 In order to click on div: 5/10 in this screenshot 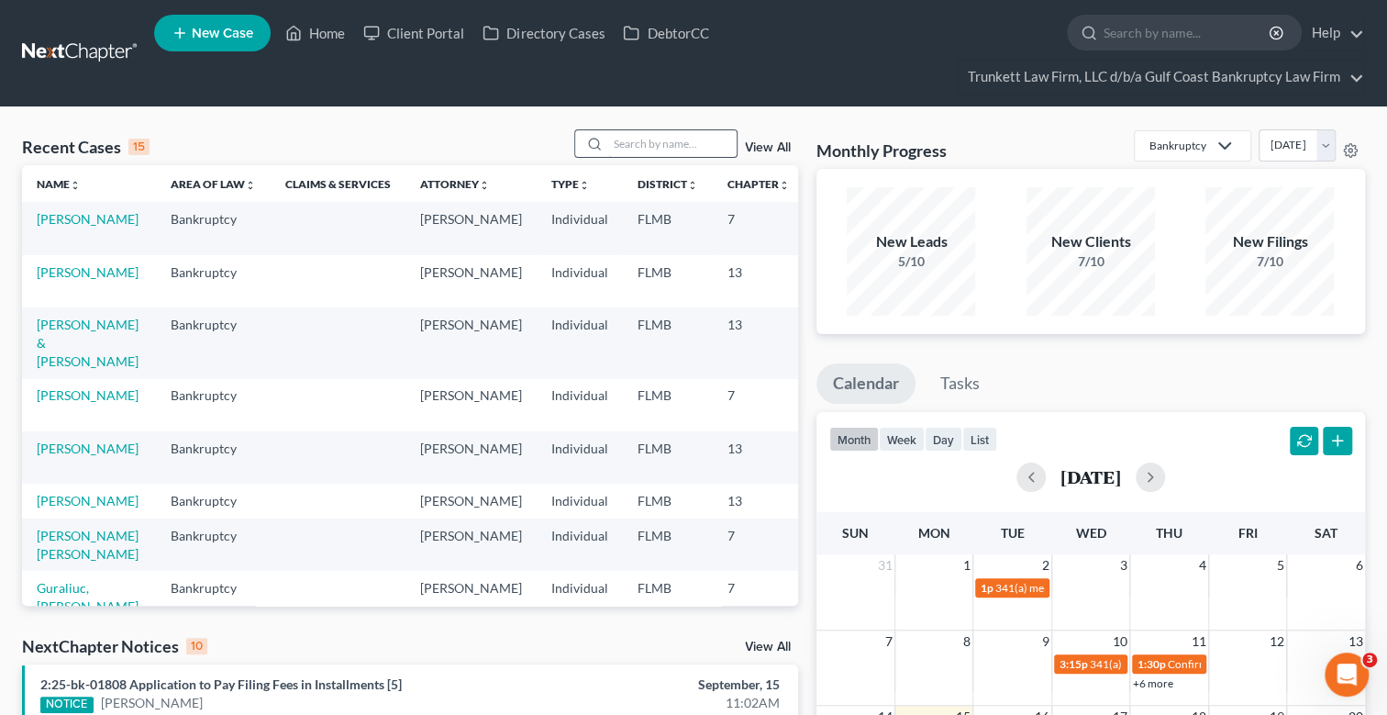, I will do `click(911, 262)`.